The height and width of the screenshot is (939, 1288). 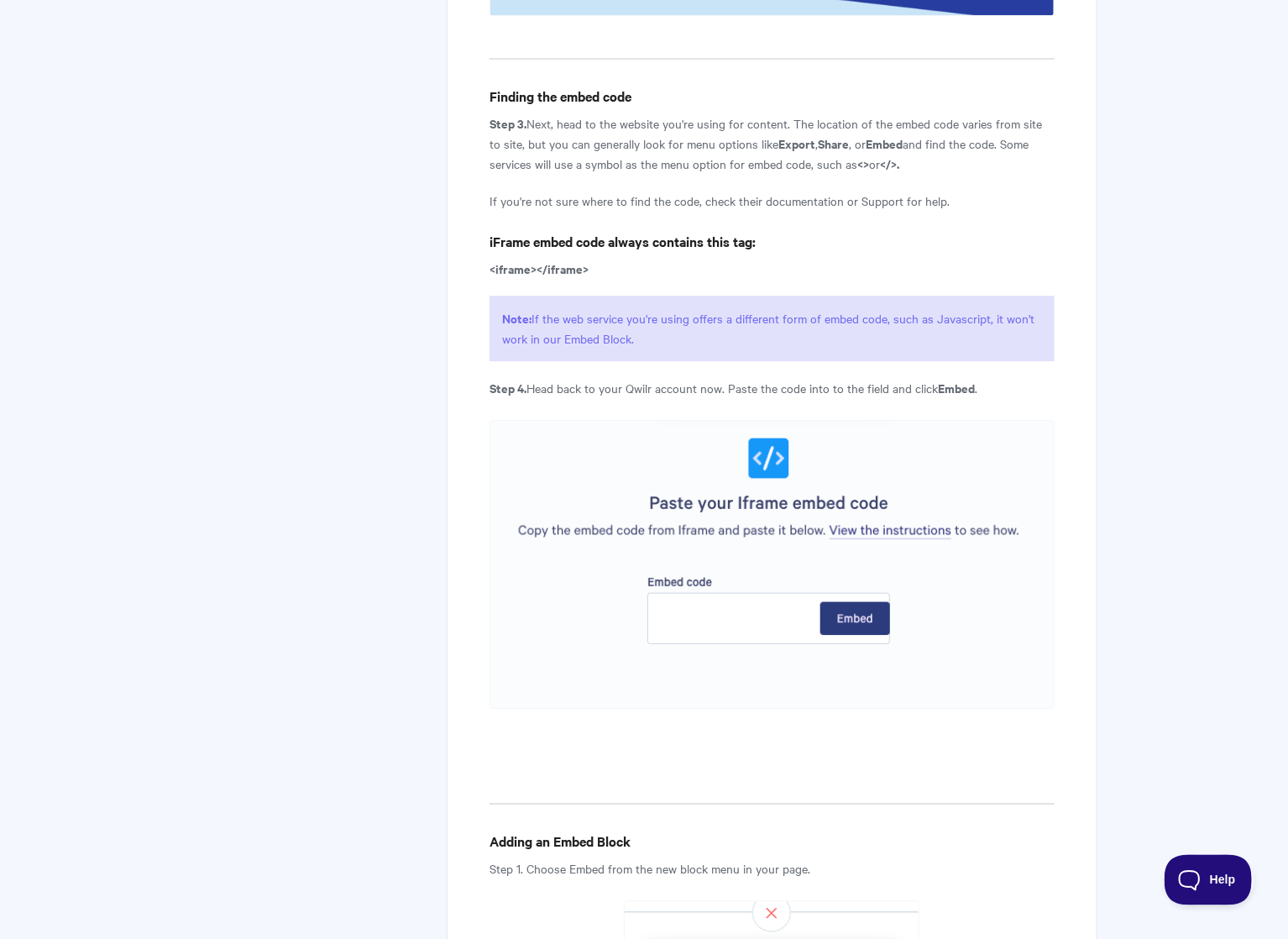 I want to click on h4: iFrame embed code always contains this tag:, so click(x=772, y=242).